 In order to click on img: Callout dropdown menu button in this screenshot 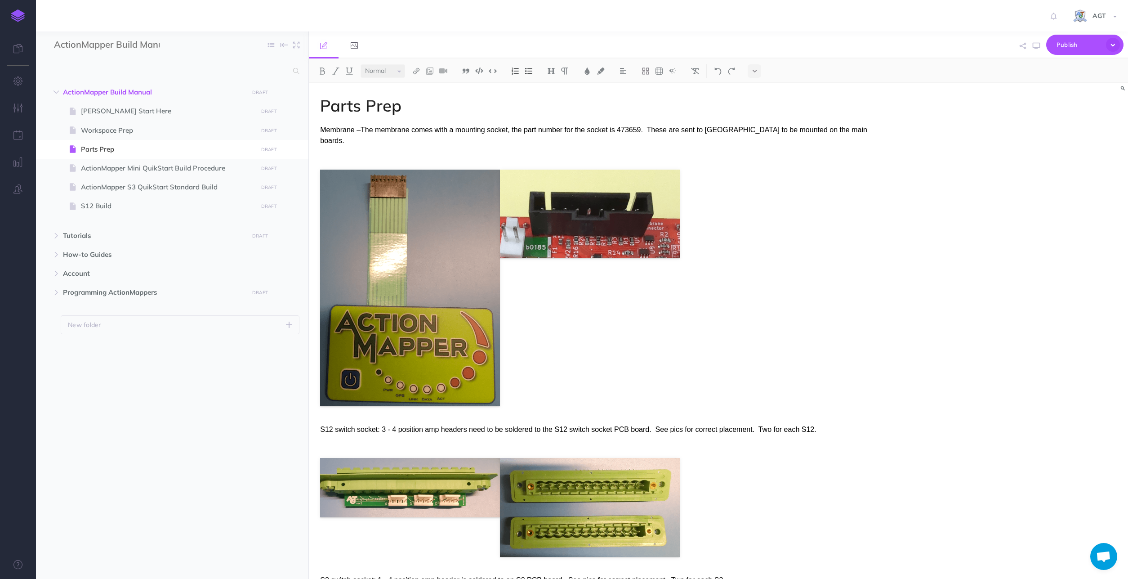, I will do `click(673, 71)`.